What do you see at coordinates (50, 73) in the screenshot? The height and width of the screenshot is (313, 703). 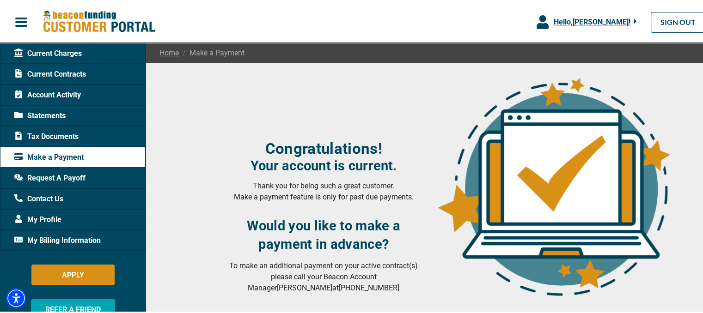 I see `span: Current Contracts` at bounding box center [50, 73].